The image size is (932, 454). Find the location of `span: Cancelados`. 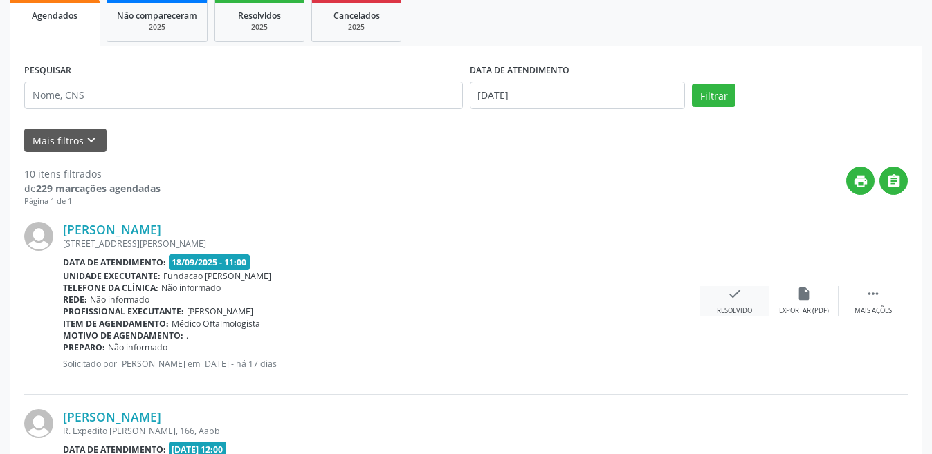

span: Cancelados is located at coordinates (356, 15).